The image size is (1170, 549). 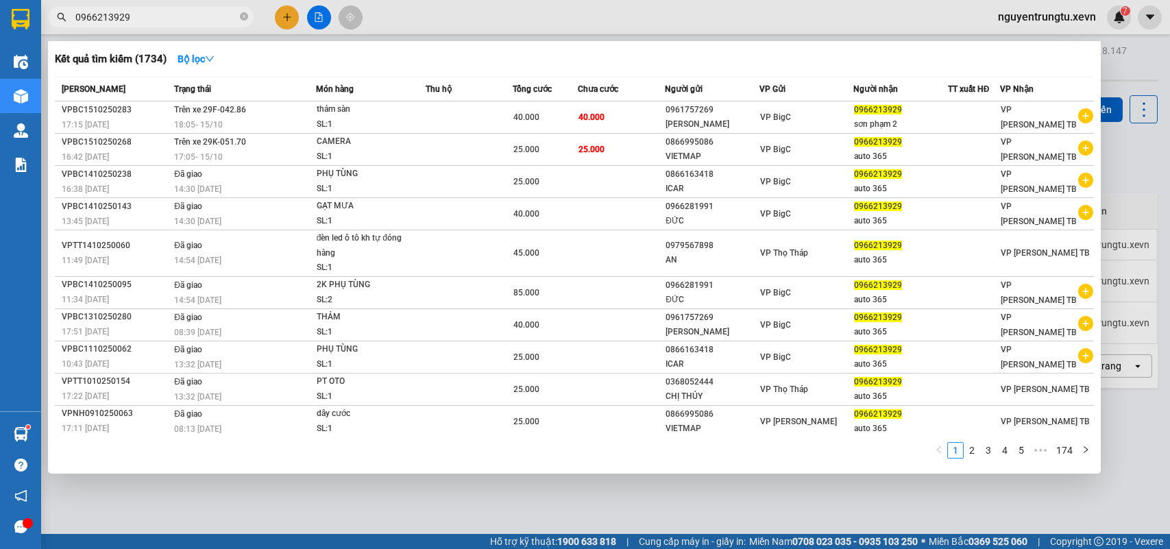 What do you see at coordinates (939, 450) in the screenshot?
I see `button: left` at bounding box center [939, 450].